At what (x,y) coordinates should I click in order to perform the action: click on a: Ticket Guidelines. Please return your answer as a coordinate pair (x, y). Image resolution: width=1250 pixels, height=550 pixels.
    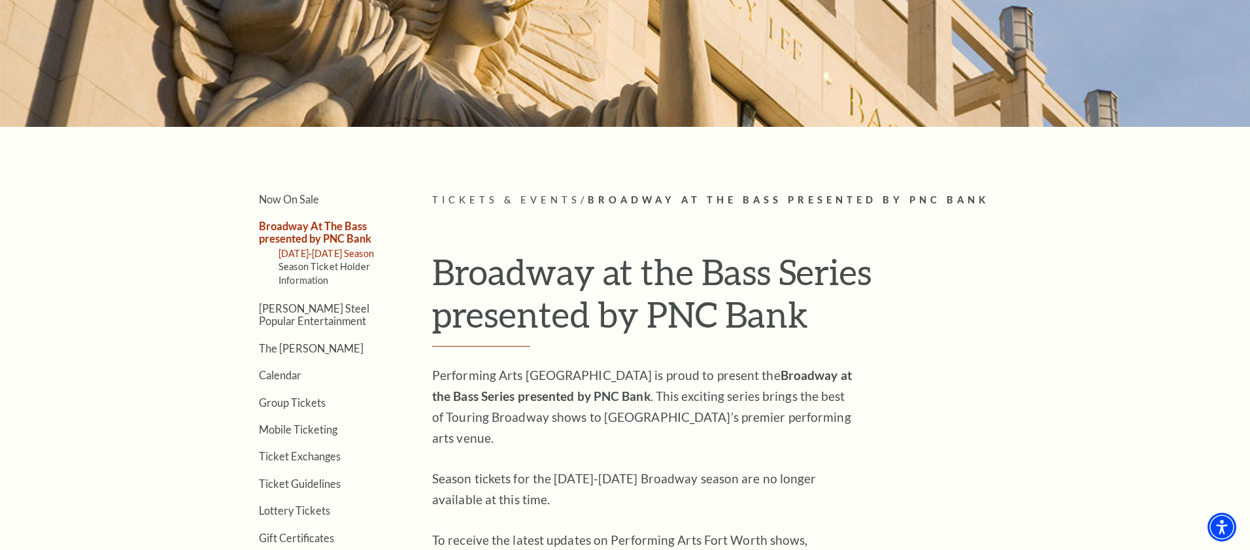
    Looking at the image, I should click on (300, 483).